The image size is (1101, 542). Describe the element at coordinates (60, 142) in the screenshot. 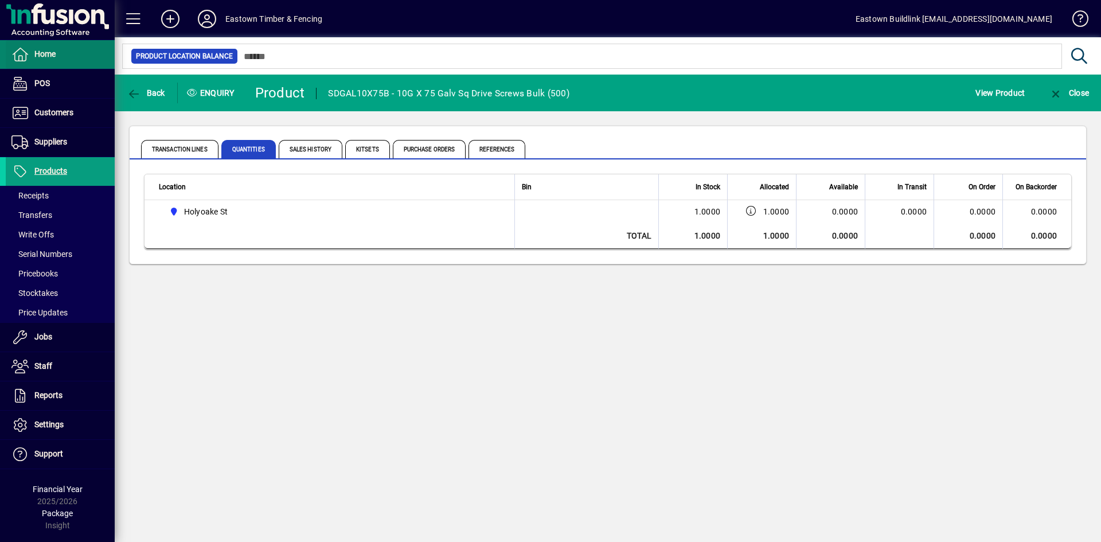

I see `a: Suppliers` at that location.